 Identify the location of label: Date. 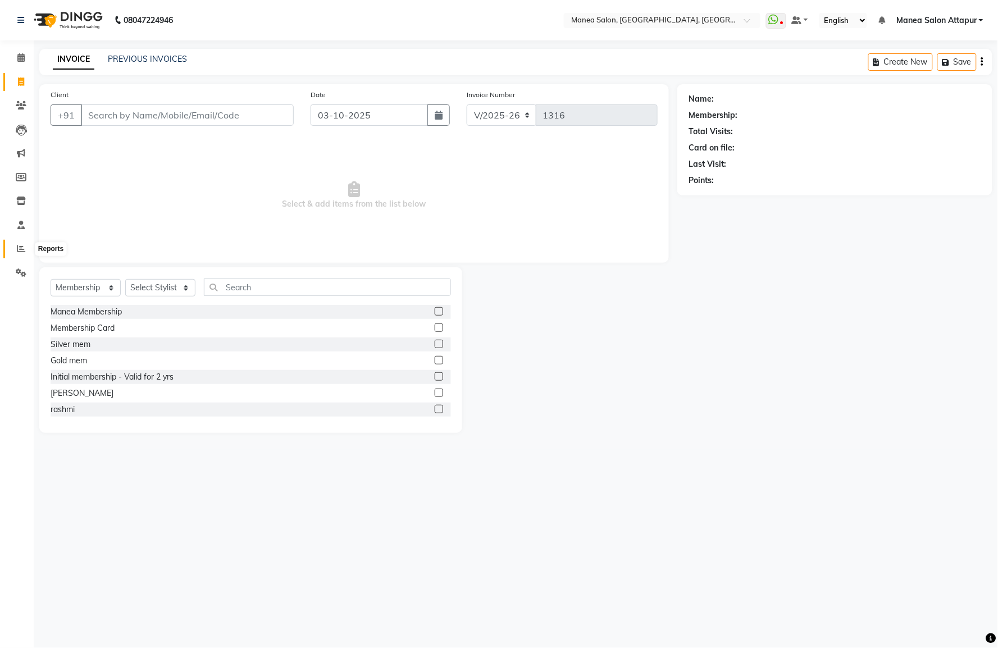
(318, 95).